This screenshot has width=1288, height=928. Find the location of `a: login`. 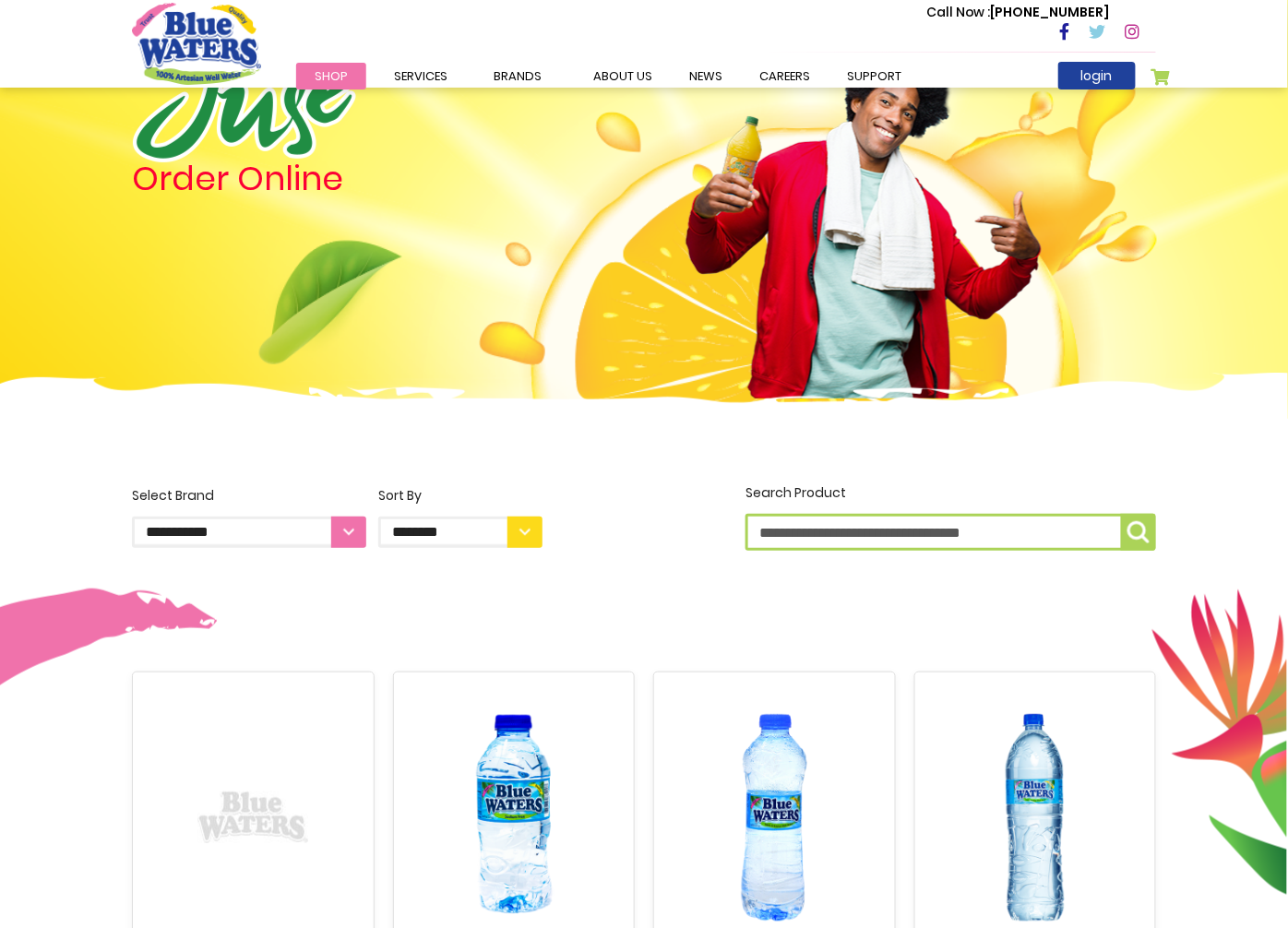

a: login is located at coordinates (1096, 76).